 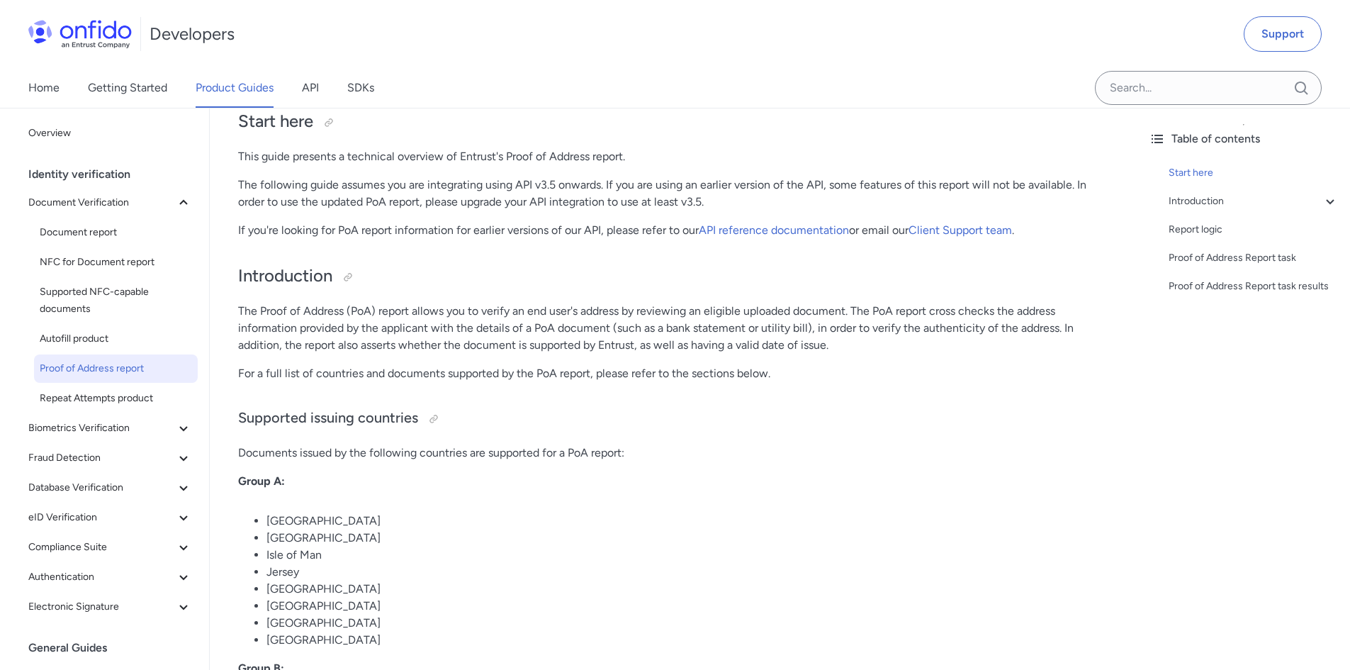 I want to click on a: Introduction, so click(x=1253, y=201).